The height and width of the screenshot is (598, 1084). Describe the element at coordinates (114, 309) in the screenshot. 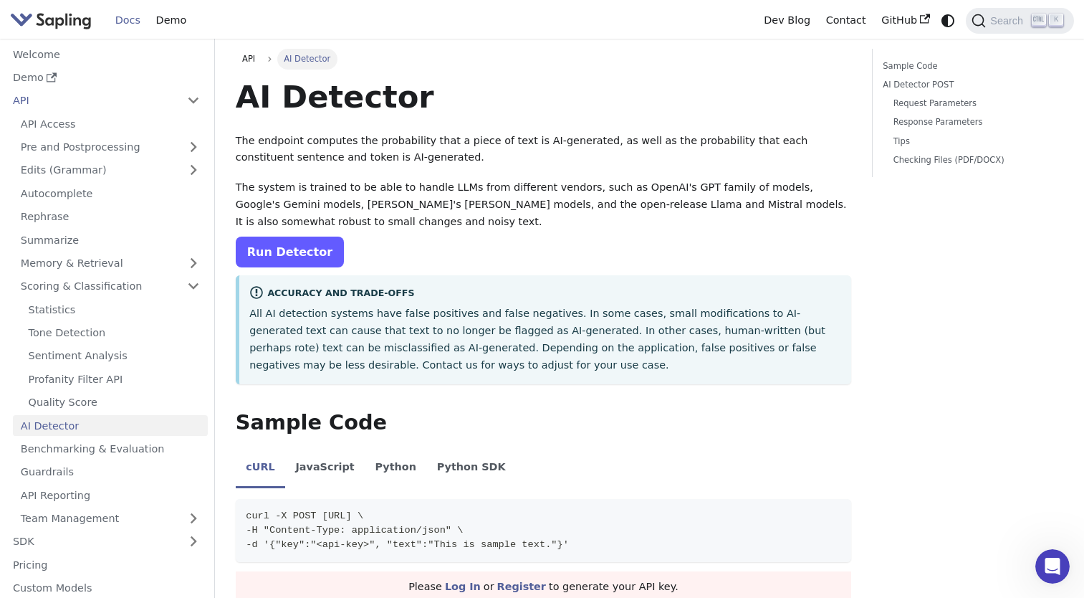

I see `a: Statistics` at that location.